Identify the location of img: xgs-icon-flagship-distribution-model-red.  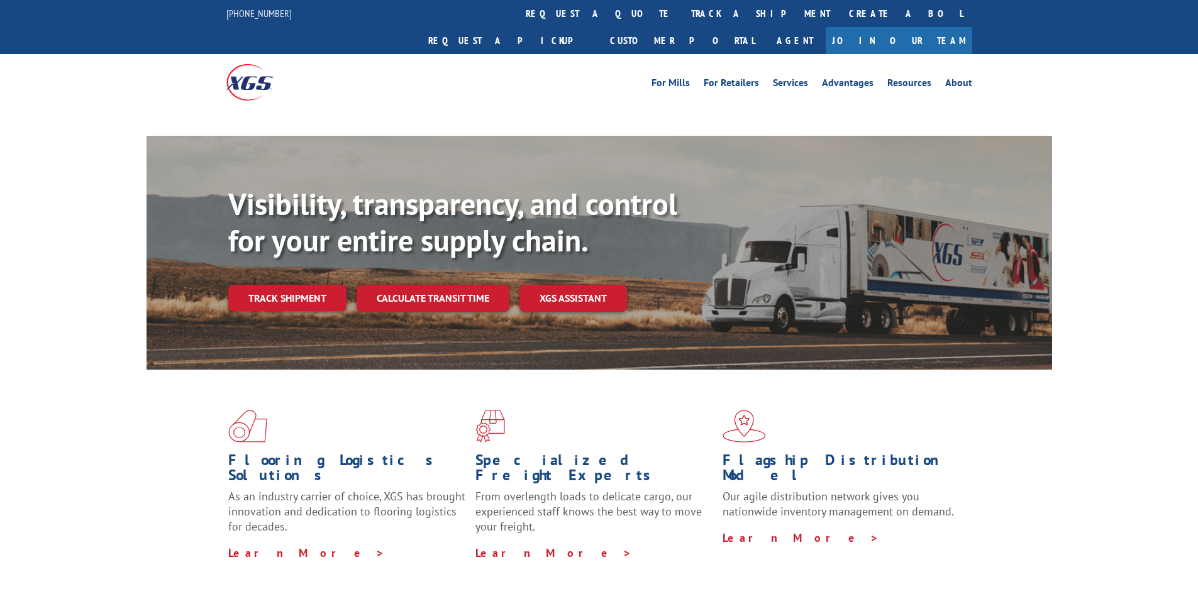
(744, 426).